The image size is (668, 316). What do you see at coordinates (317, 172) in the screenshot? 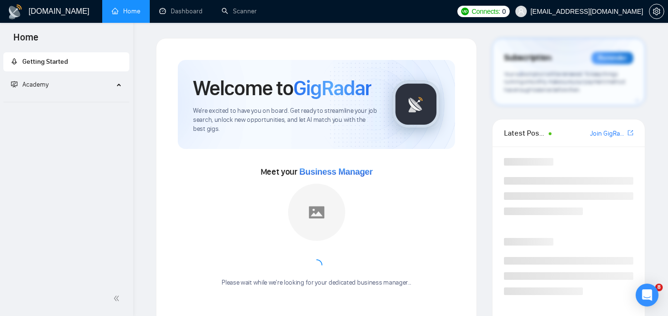
I see `span: Meet your` at bounding box center [317, 172].